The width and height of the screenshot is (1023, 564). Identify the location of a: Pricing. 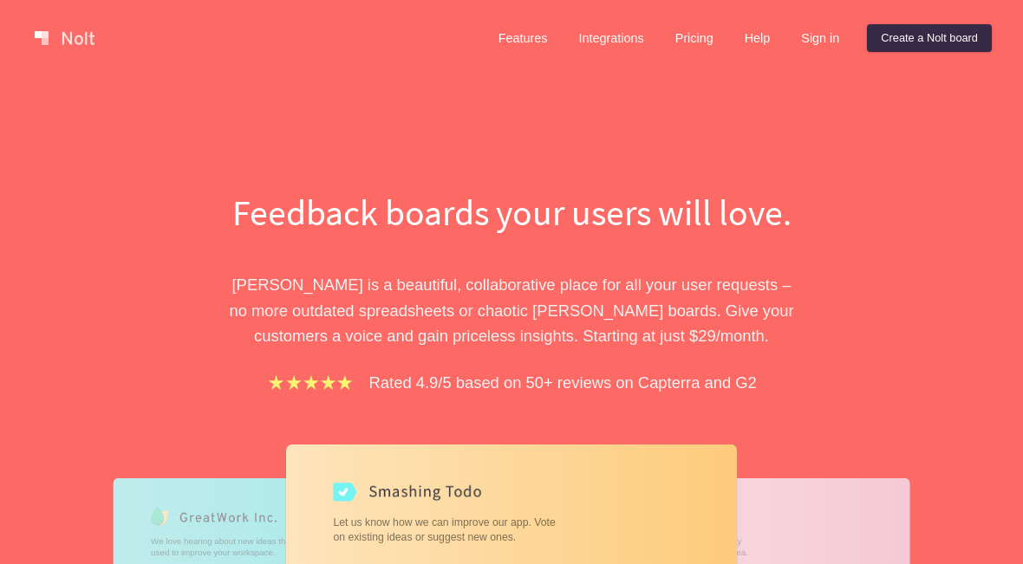
(694, 38).